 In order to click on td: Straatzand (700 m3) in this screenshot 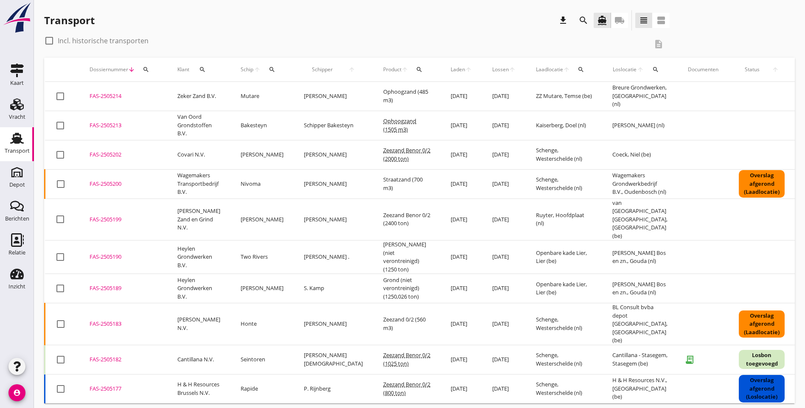, I will do `click(407, 184)`.